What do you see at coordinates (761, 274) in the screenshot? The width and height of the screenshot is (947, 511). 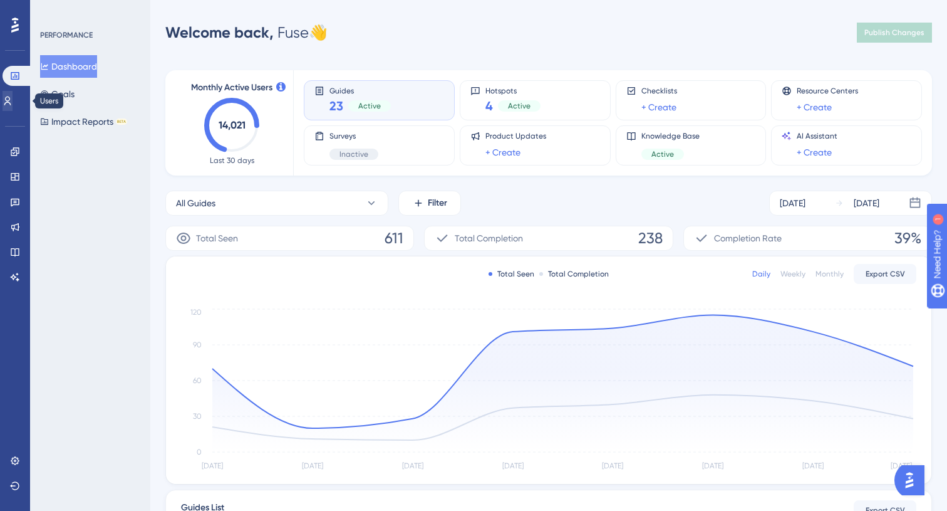 I see `div: Daily` at bounding box center [761, 274].